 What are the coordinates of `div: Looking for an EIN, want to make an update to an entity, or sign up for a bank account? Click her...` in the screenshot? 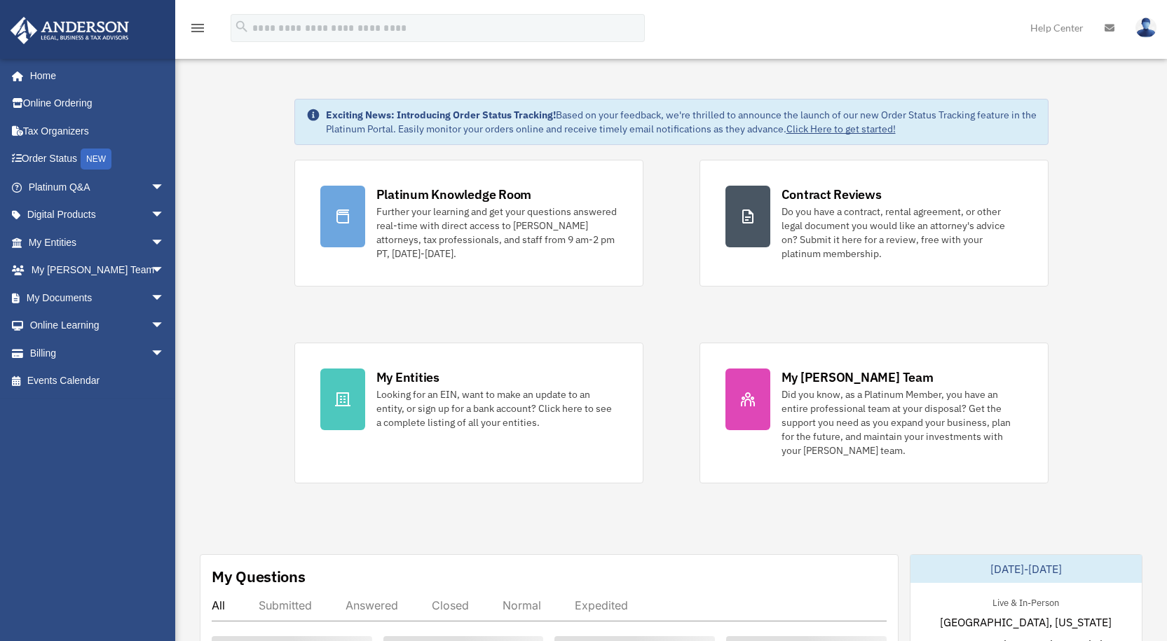 It's located at (497, 409).